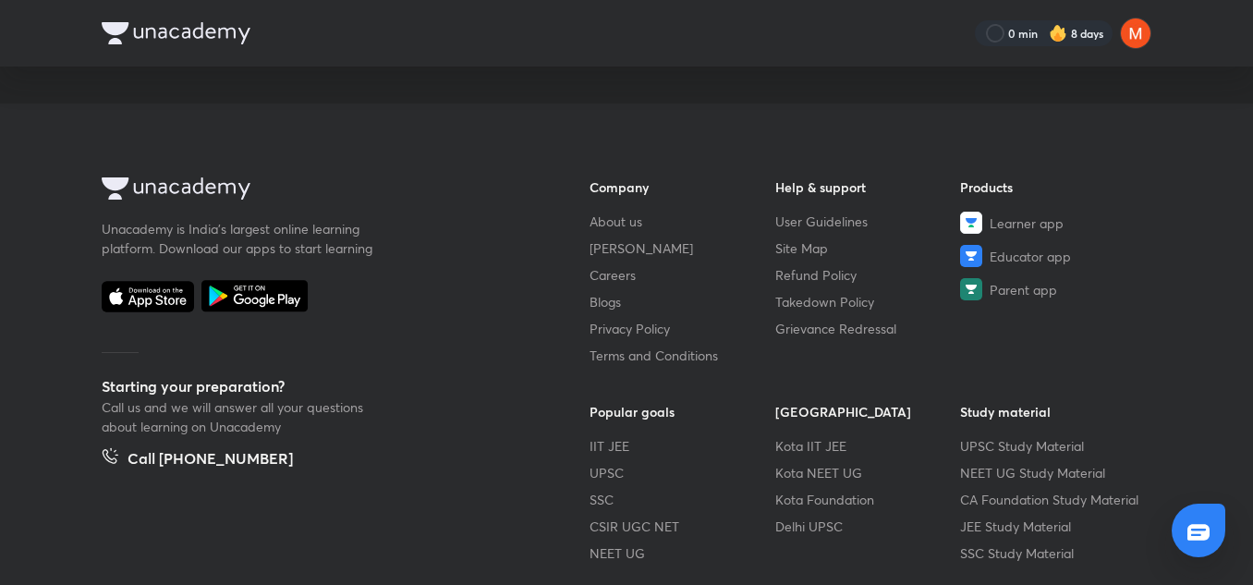 The width and height of the screenshot is (1253, 585). What do you see at coordinates (868, 248) in the screenshot?
I see `a: Site Map` at bounding box center [868, 248].